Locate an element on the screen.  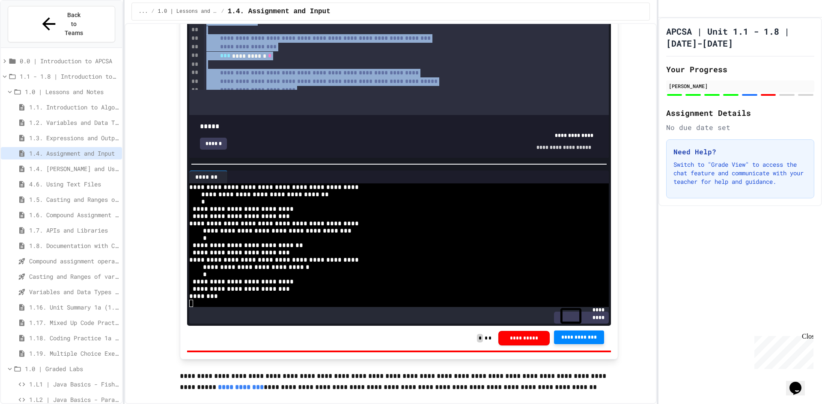
span: 1.1. Introduction to Algorithms, Programming, and Compilers is located at coordinates (74, 107).